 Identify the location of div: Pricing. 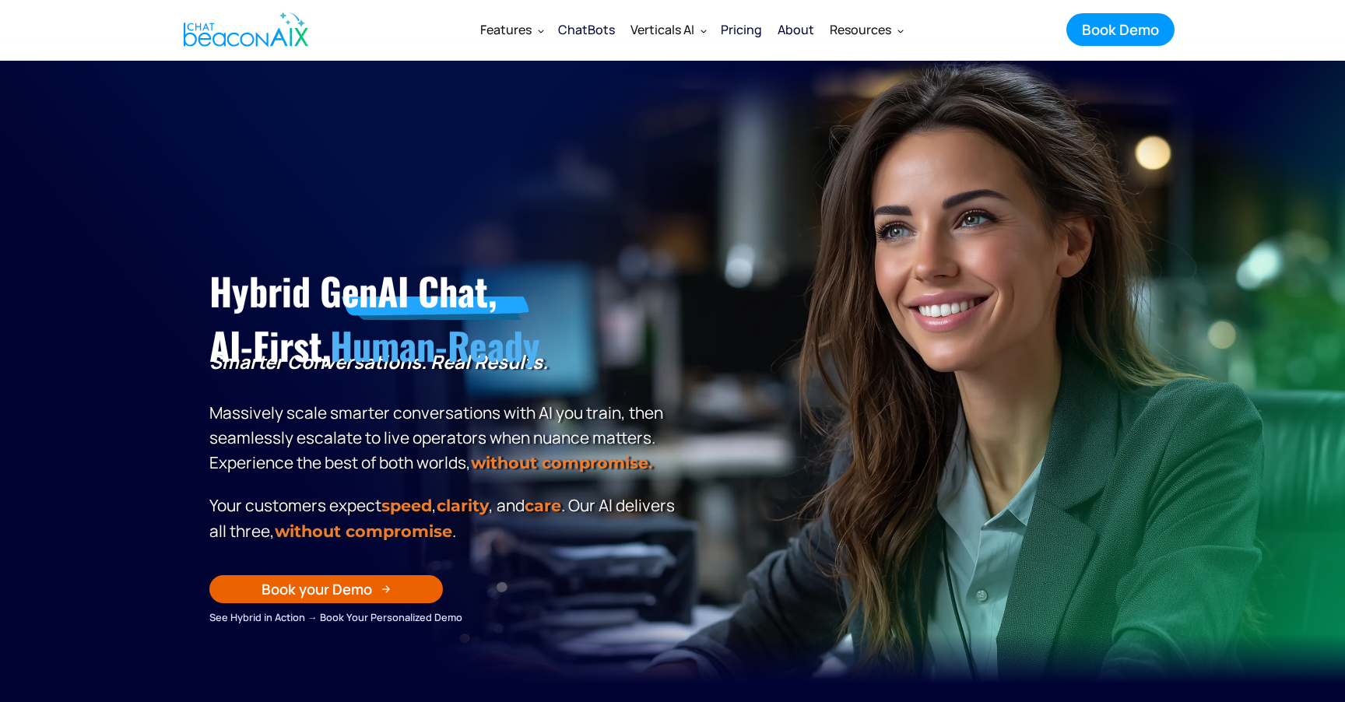
(741, 30).